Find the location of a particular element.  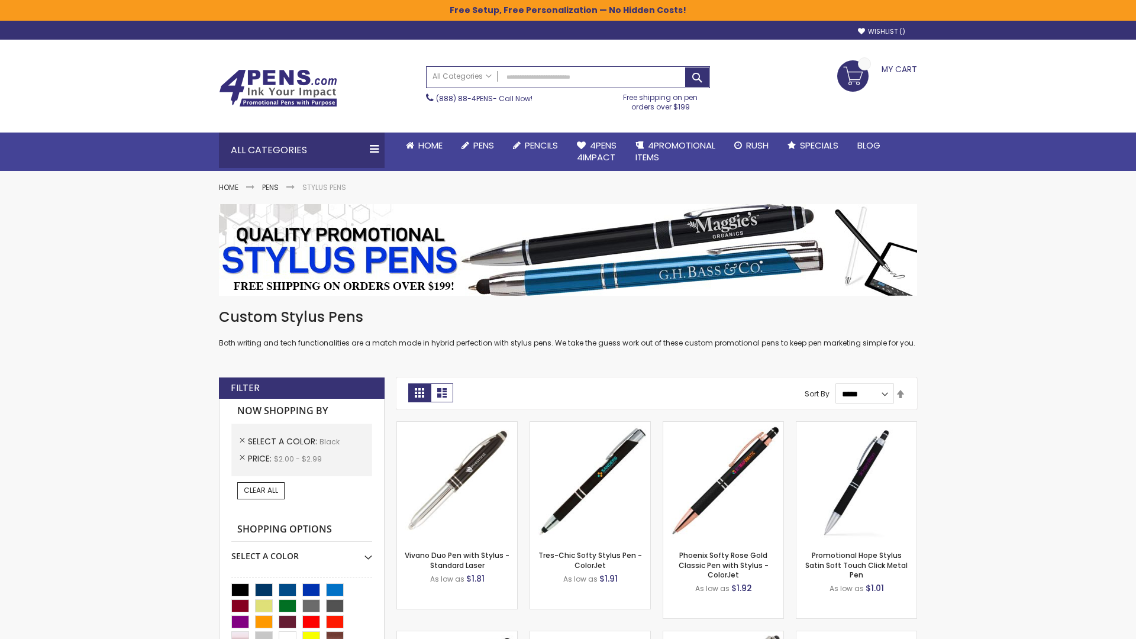

img: Stylus Pens is located at coordinates (568, 250).